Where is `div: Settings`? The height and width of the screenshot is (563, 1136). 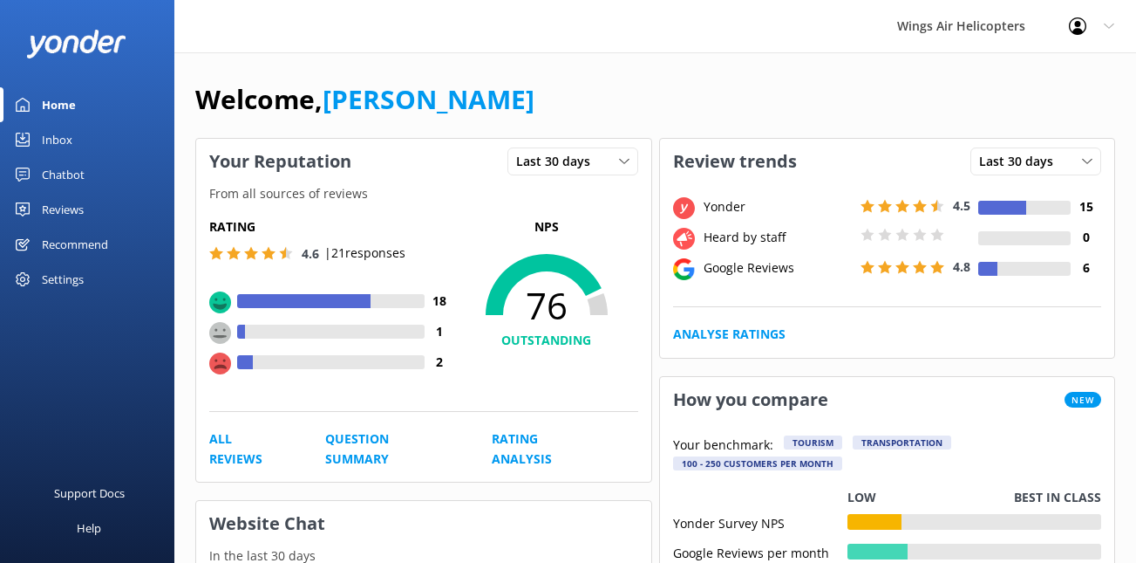 div: Settings is located at coordinates (63, 279).